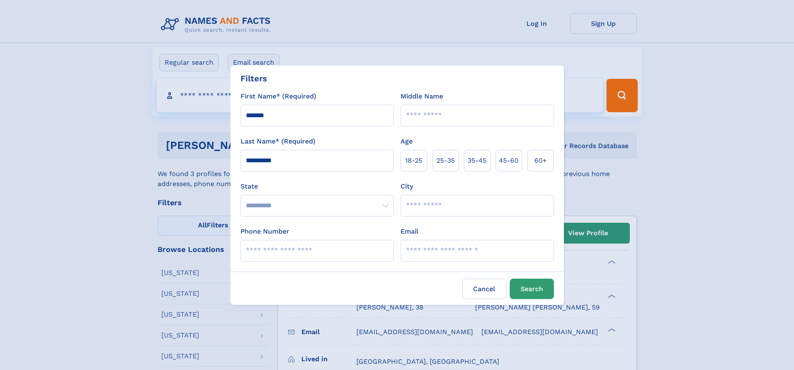  I want to click on label: First Name* (Required), so click(278, 96).